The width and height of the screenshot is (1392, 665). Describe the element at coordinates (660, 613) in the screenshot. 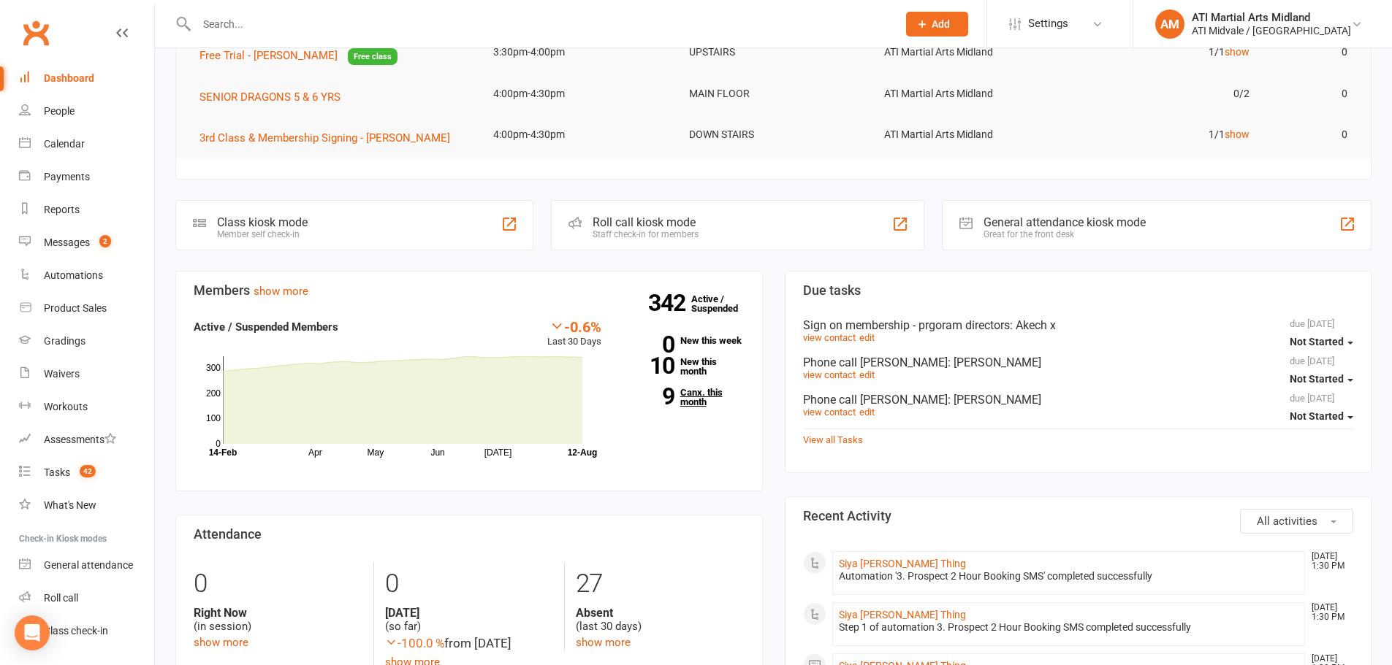

I see `strong: Absent` at that location.